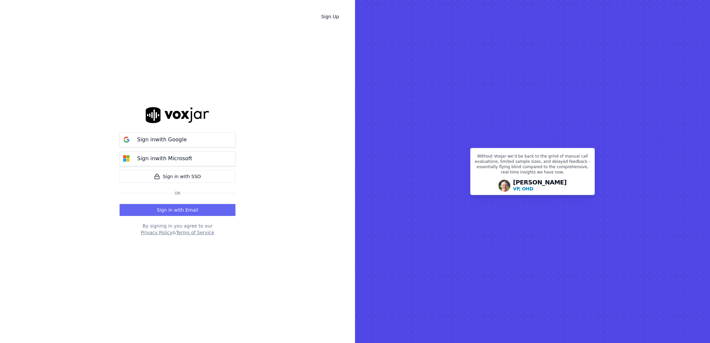 The height and width of the screenshot is (343, 710). I want to click on p: VP, OHD, so click(523, 189).